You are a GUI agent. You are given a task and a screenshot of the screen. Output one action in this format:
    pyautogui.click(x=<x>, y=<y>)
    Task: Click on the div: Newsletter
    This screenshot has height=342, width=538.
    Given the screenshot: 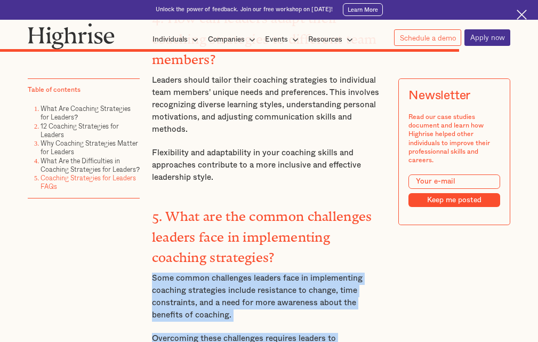 What is the action you would take?
    pyautogui.click(x=439, y=95)
    